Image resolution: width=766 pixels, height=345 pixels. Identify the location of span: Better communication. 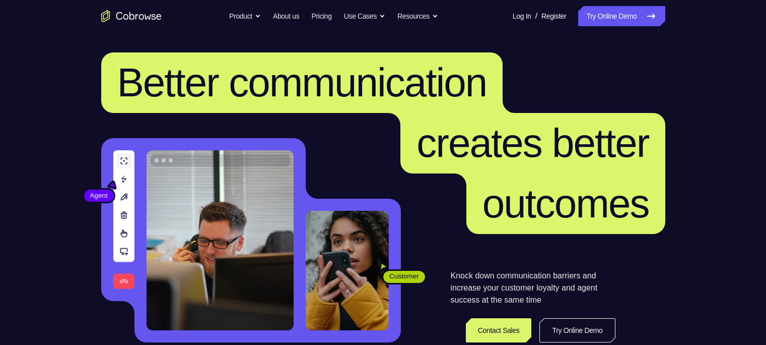
(302, 82).